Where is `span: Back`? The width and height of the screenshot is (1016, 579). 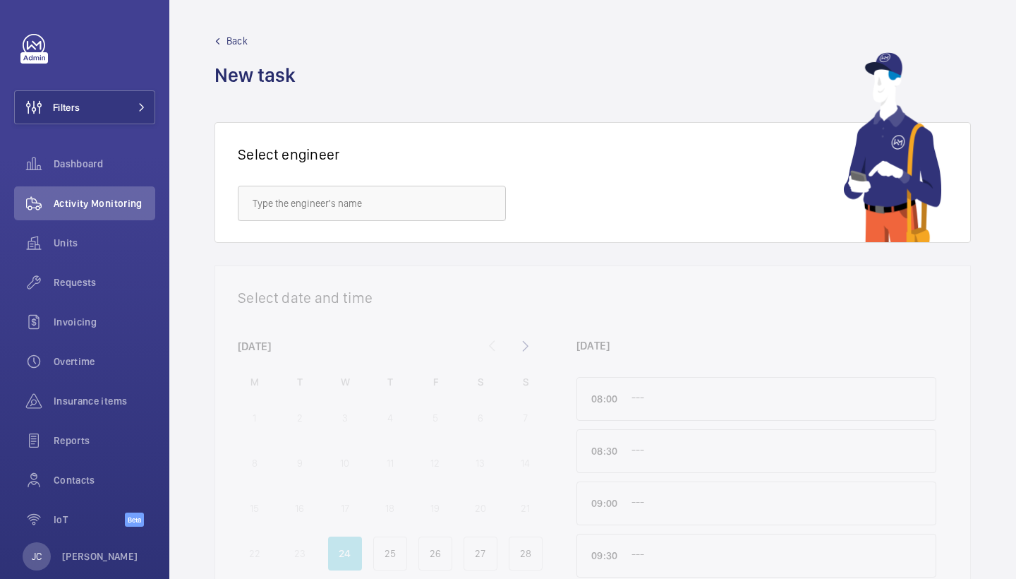
span: Back is located at coordinates (237, 41).